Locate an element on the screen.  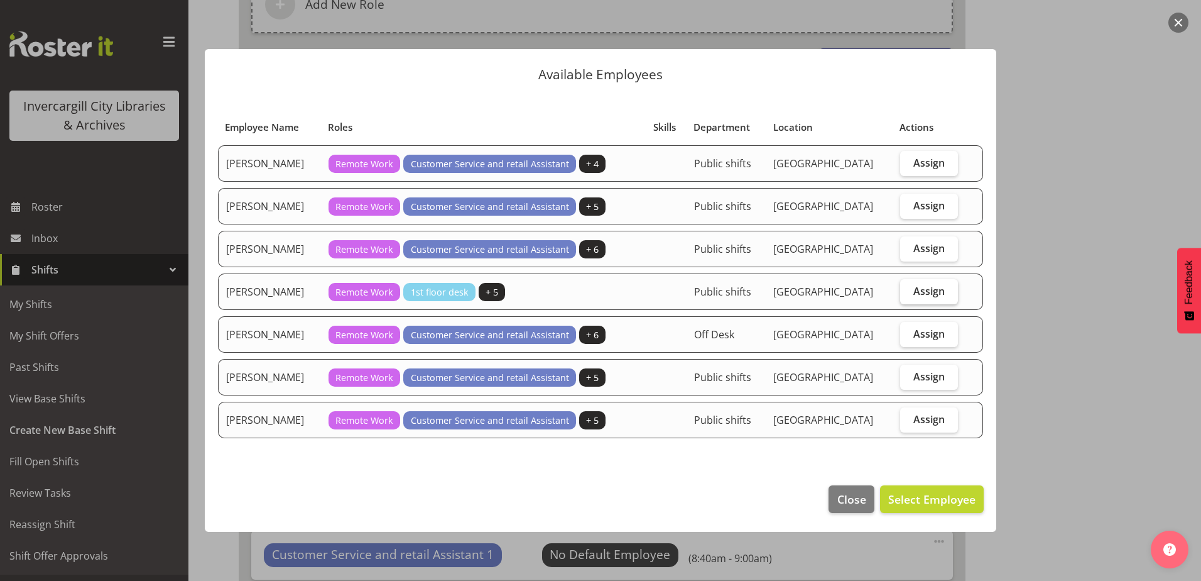
span: Feedback is located at coordinates (1189, 282).